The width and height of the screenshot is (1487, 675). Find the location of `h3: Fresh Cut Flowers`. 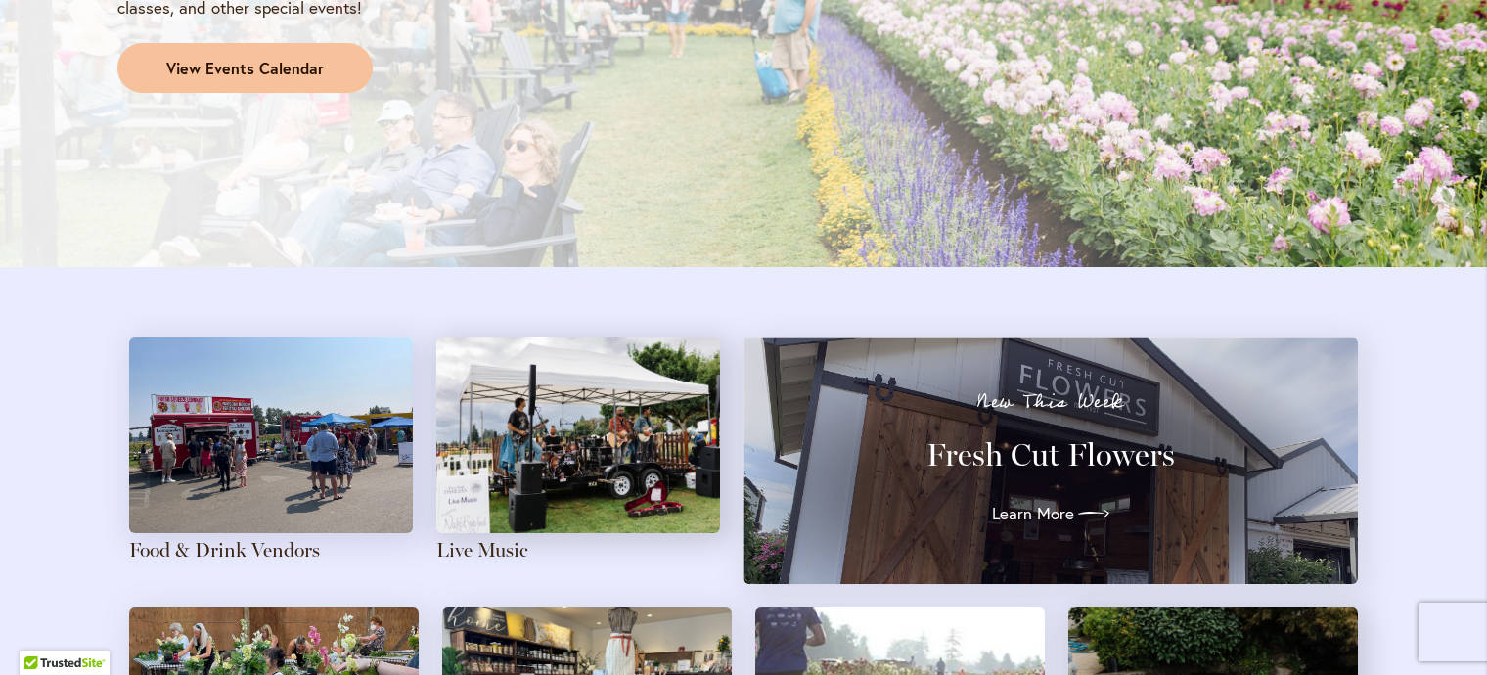

h3: Fresh Cut Flowers is located at coordinates (1051, 455).